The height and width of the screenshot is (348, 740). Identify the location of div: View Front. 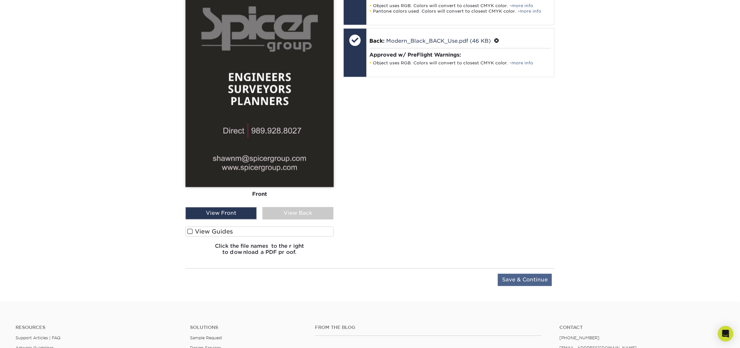
(221, 214).